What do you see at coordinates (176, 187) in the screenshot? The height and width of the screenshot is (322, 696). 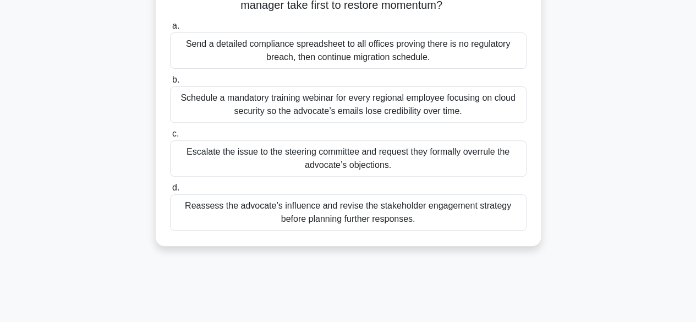 I see `span: d.` at bounding box center [176, 187].